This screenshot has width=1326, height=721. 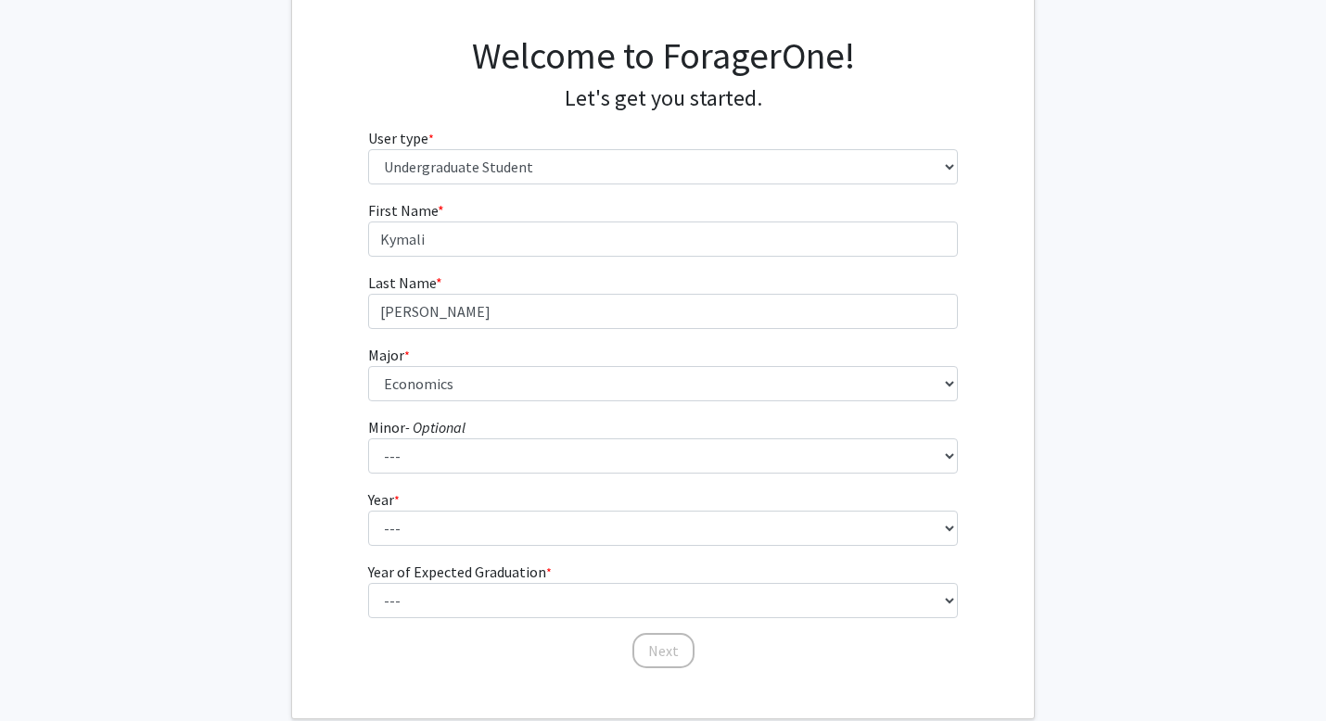 What do you see at coordinates (663, 651) in the screenshot?
I see `button: Next` at bounding box center [663, 651].